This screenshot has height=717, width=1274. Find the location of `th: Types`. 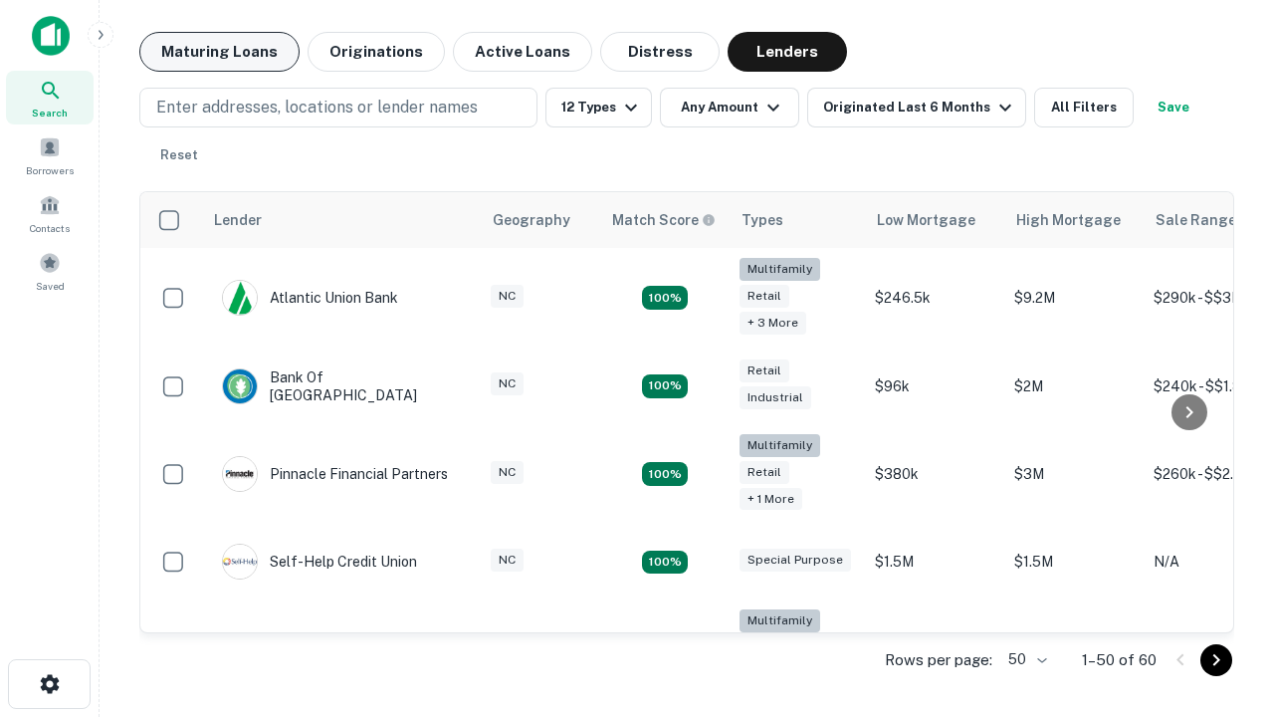

th: Types is located at coordinates (797, 220).